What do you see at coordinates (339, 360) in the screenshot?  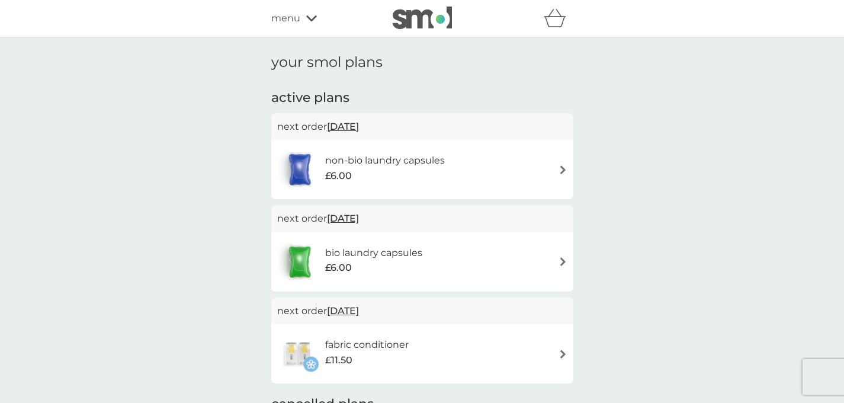 I see `span: £11.50` at bounding box center [339, 360].